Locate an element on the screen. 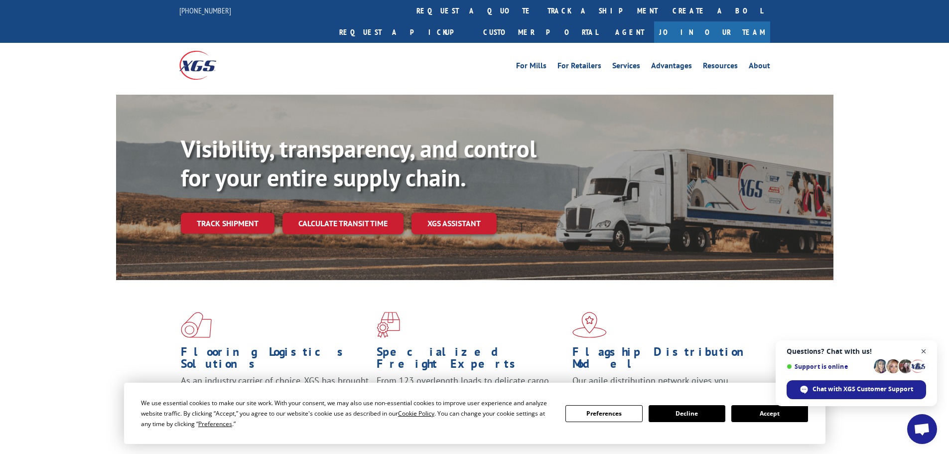 The width and height of the screenshot is (949, 454). button: Decline is located at coordinates (687, 414).